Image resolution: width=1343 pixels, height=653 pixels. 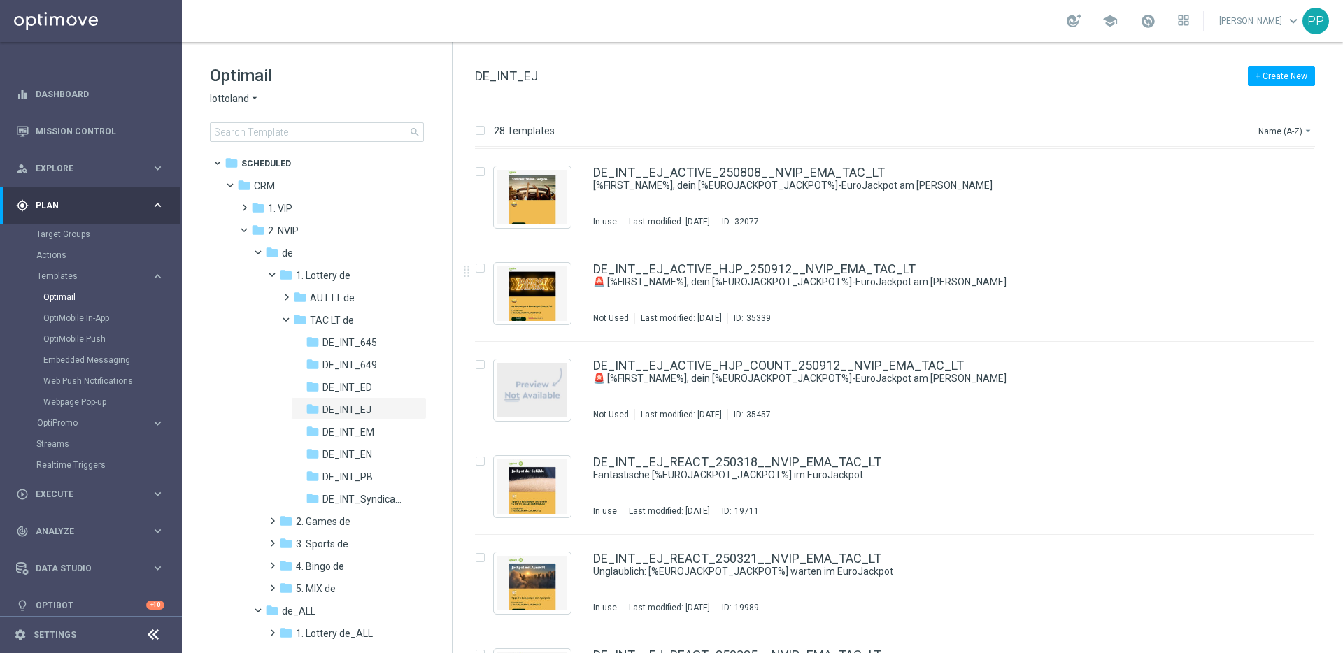 What do you see at coordinates (737, 559) in the screenshot?
I see `a: DE_INT__EJ_REACT_250321__NVIP_EMA_TAC_LT` at bounding box center [737, 559].